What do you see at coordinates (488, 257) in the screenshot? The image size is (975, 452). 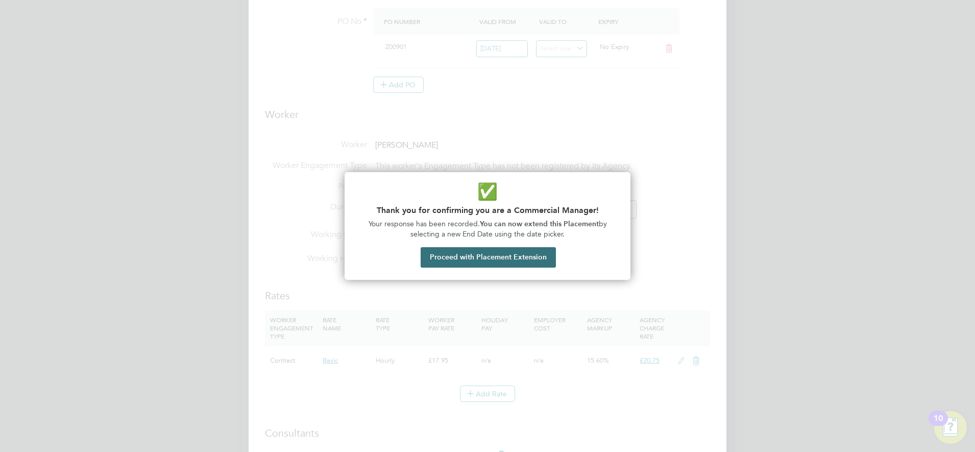 I see `button: Proceed with Placement Extension` at bounding box center [488, 257].